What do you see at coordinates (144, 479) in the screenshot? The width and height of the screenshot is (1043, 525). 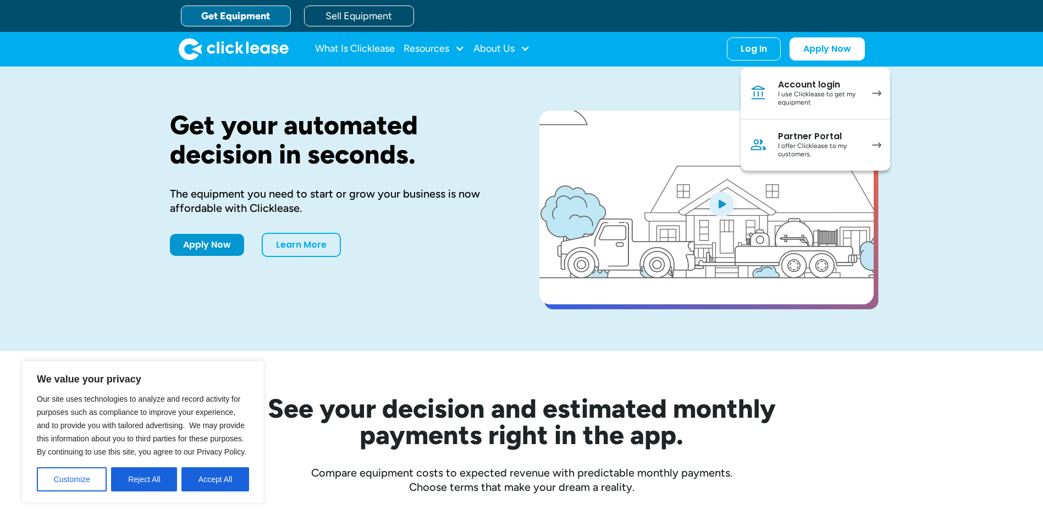 I see `button: Reject All` at bounding box center [144, 479].